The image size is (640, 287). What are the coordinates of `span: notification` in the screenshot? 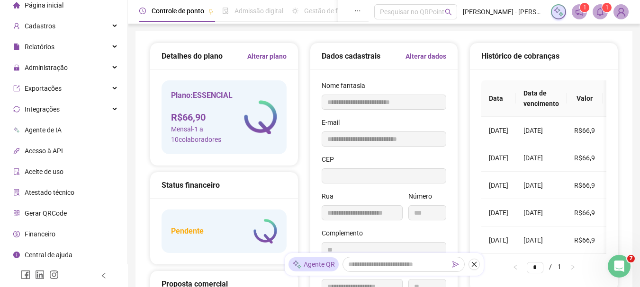 It's located at (579, 12).